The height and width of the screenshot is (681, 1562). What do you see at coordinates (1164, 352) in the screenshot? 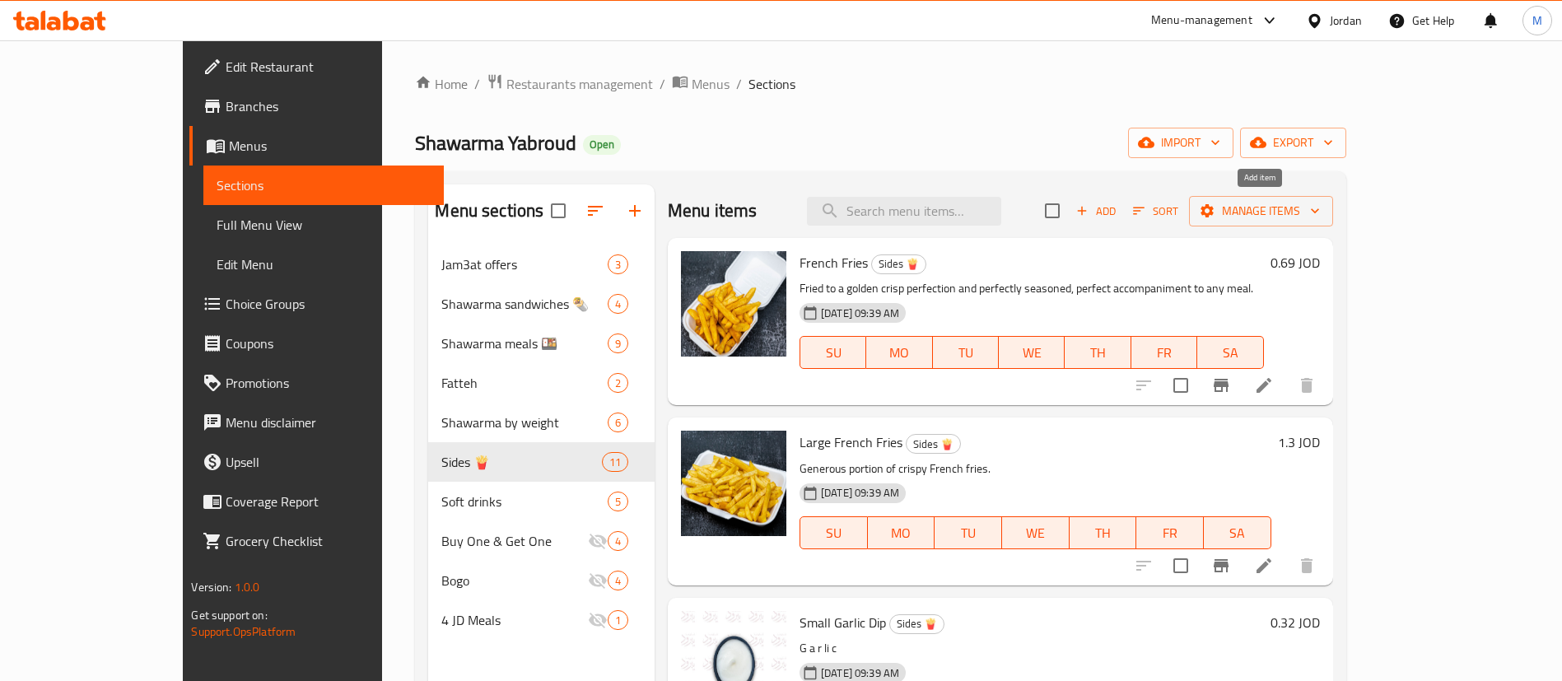
I see `span: FR` at bounding box center [1164, 352].